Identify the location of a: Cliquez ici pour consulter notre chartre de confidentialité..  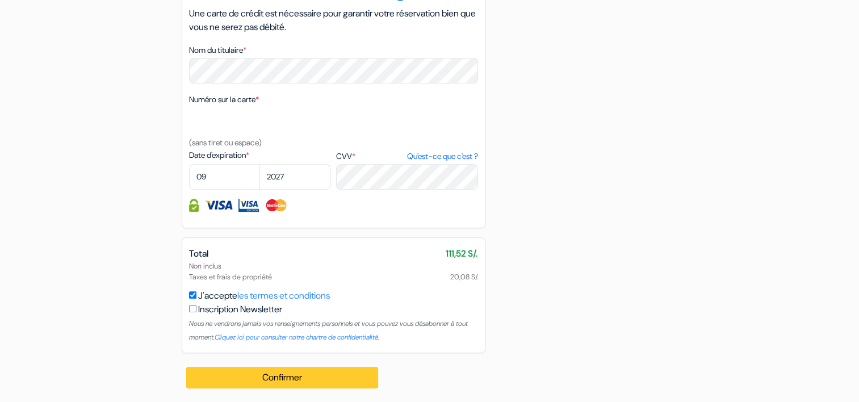
(297, 337).